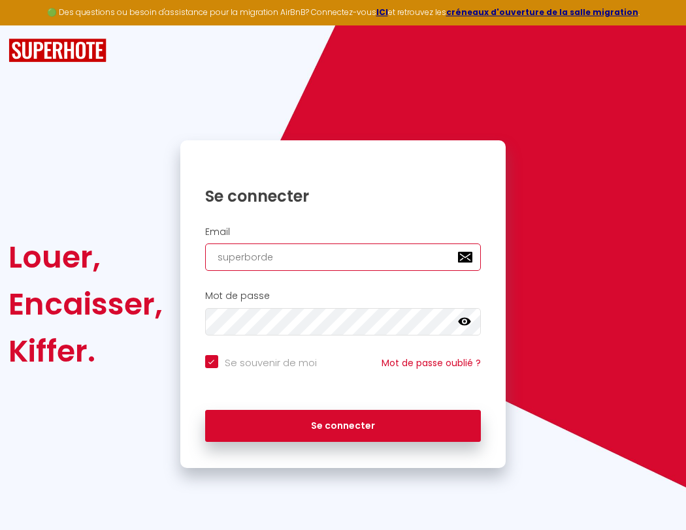 Image resolution: width=686 pixels, height=530 pixels. Describe the element at coordinates (86, 351) in the screenshot. I see `div: Kiffer.` at that location.